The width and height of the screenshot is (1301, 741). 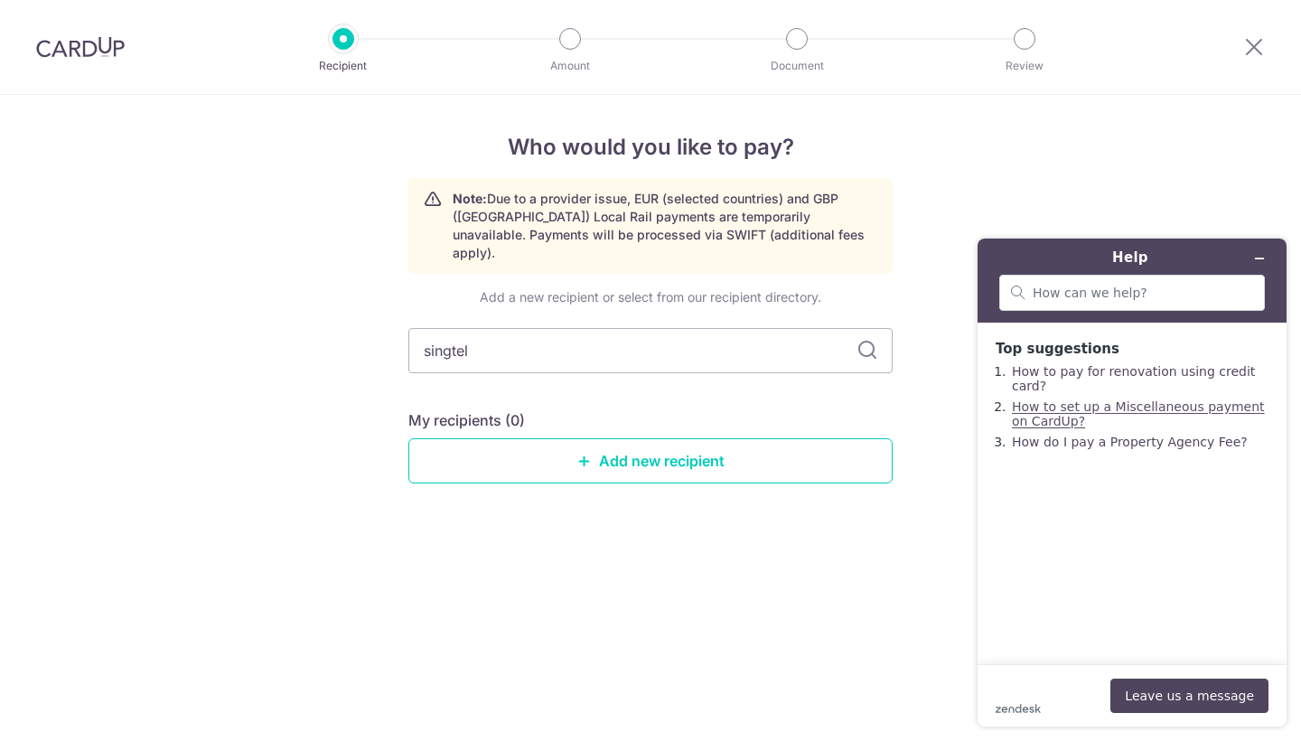 I want to click on h2: Top suggestions, so click(x=169, y=125).